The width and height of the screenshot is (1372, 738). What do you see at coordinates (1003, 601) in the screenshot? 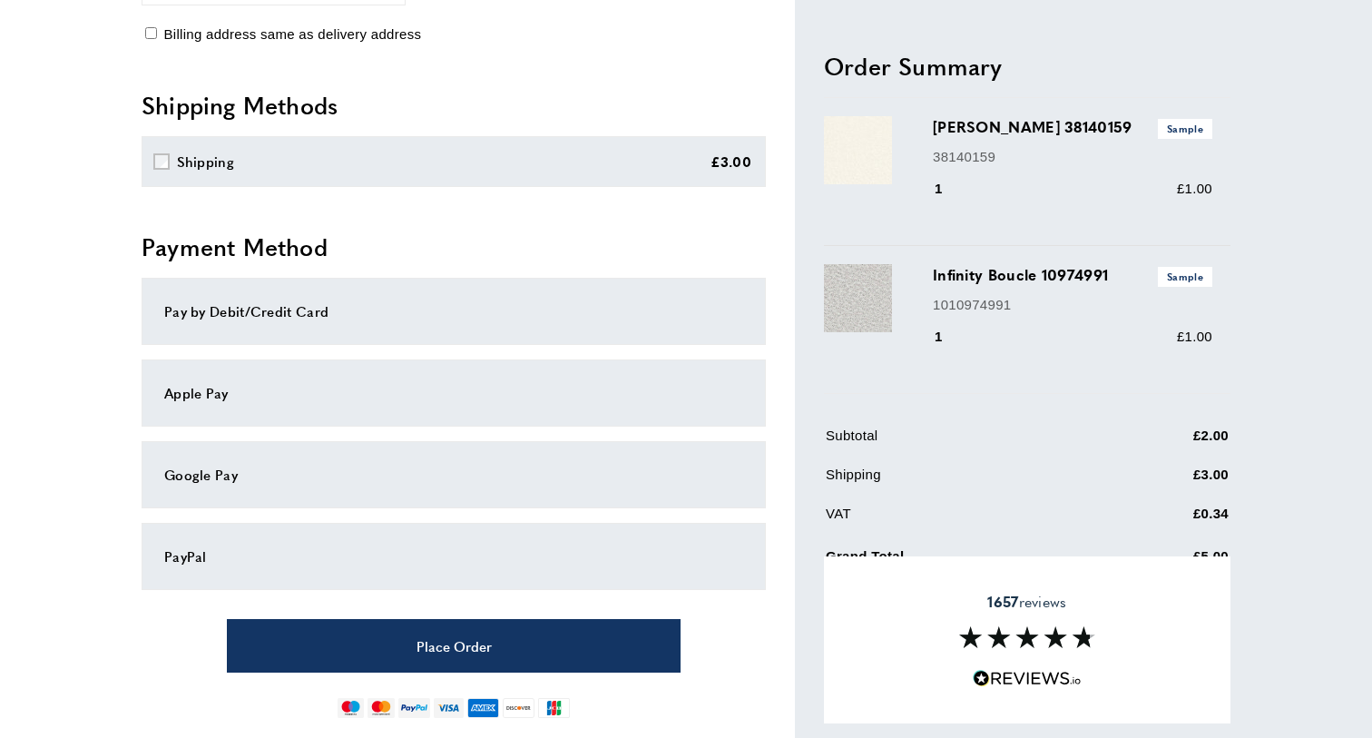
I see `strong: 1657` at bounding box center [1003, 601].